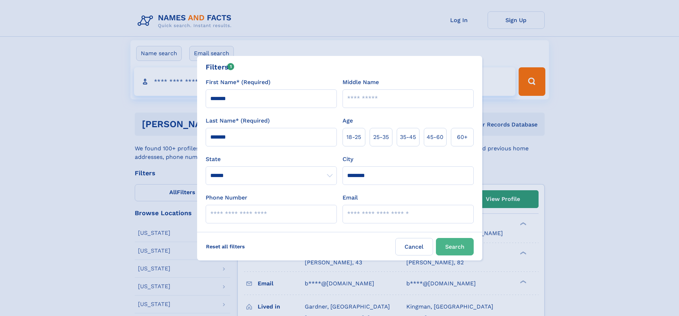 The image size is (679, 316). I want to click on span: 60+, so click(462, 137).